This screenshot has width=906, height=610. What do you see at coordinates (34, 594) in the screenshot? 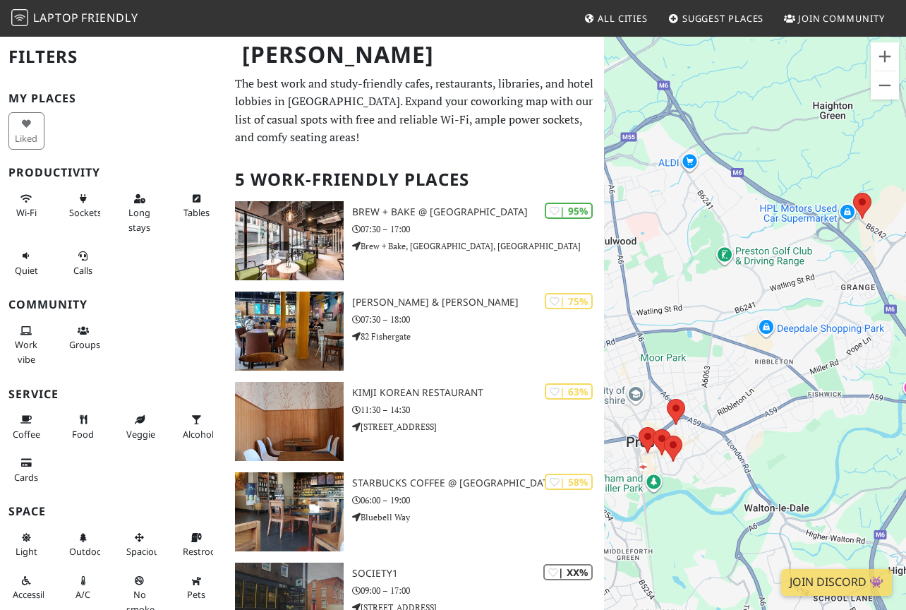
I see `span: Accessible` at bounding box center [34, 594].